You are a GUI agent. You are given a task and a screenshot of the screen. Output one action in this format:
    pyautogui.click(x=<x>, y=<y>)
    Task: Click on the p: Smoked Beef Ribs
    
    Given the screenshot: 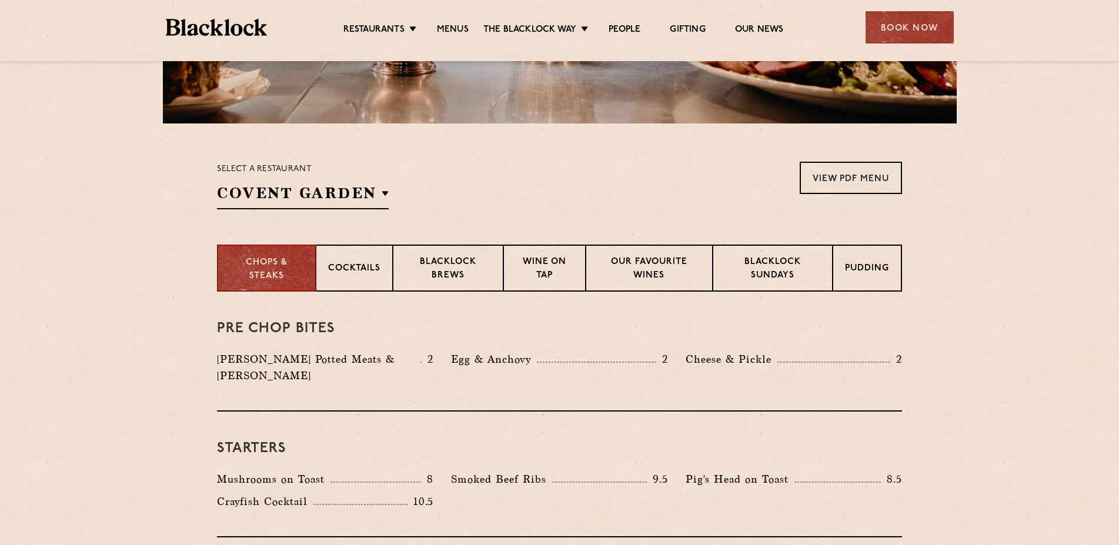 What is the action you would take?
    pyautogui.click(x=502, y=479)
    